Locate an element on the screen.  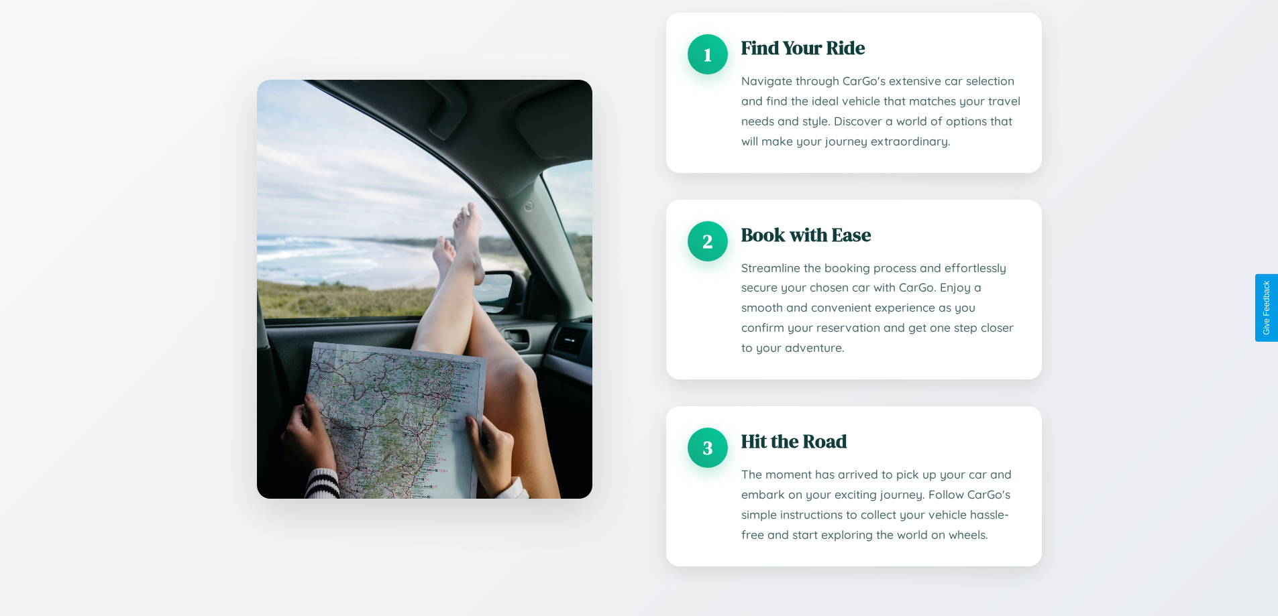
div: 2 is located at coordinates (708, 241).